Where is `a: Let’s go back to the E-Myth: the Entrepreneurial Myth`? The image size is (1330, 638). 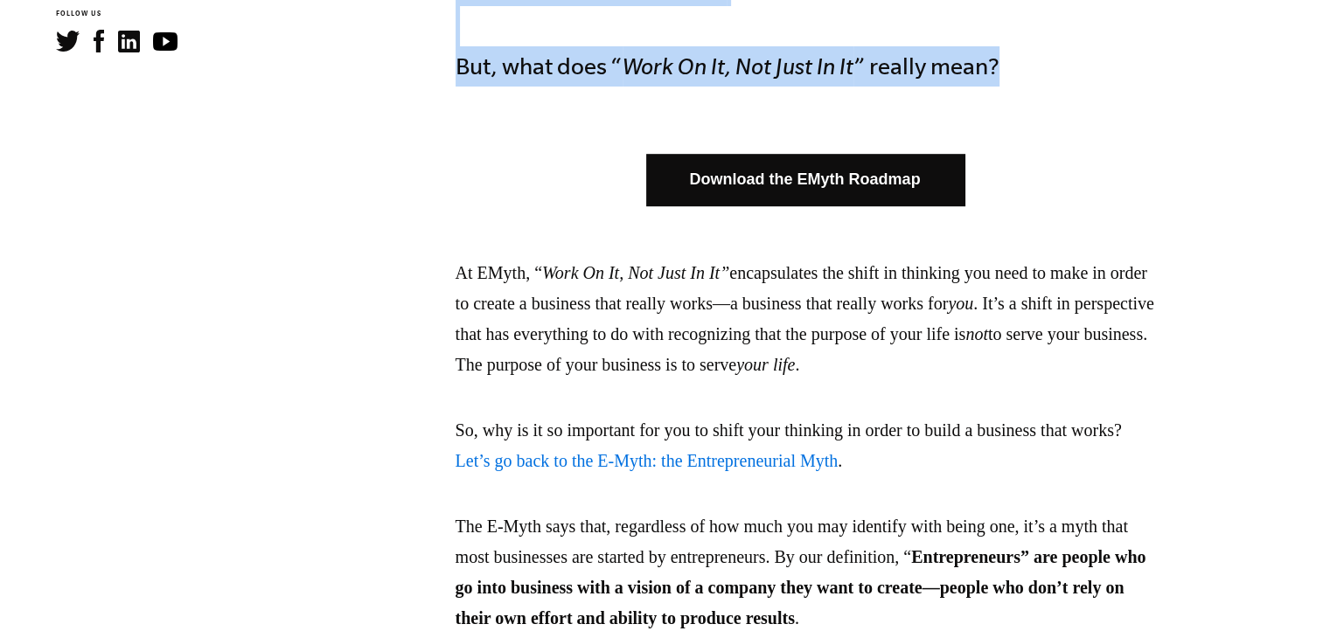 a: Let’s go back to the E-Myth: the Entrepreneurial Myth is located at coordinates (647, 461).